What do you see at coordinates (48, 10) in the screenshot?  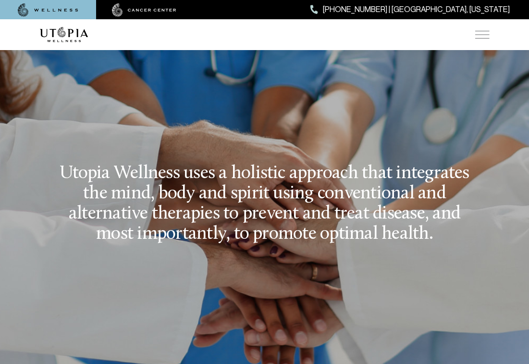 I see `img: wellness` at bounding box center [48, 10].